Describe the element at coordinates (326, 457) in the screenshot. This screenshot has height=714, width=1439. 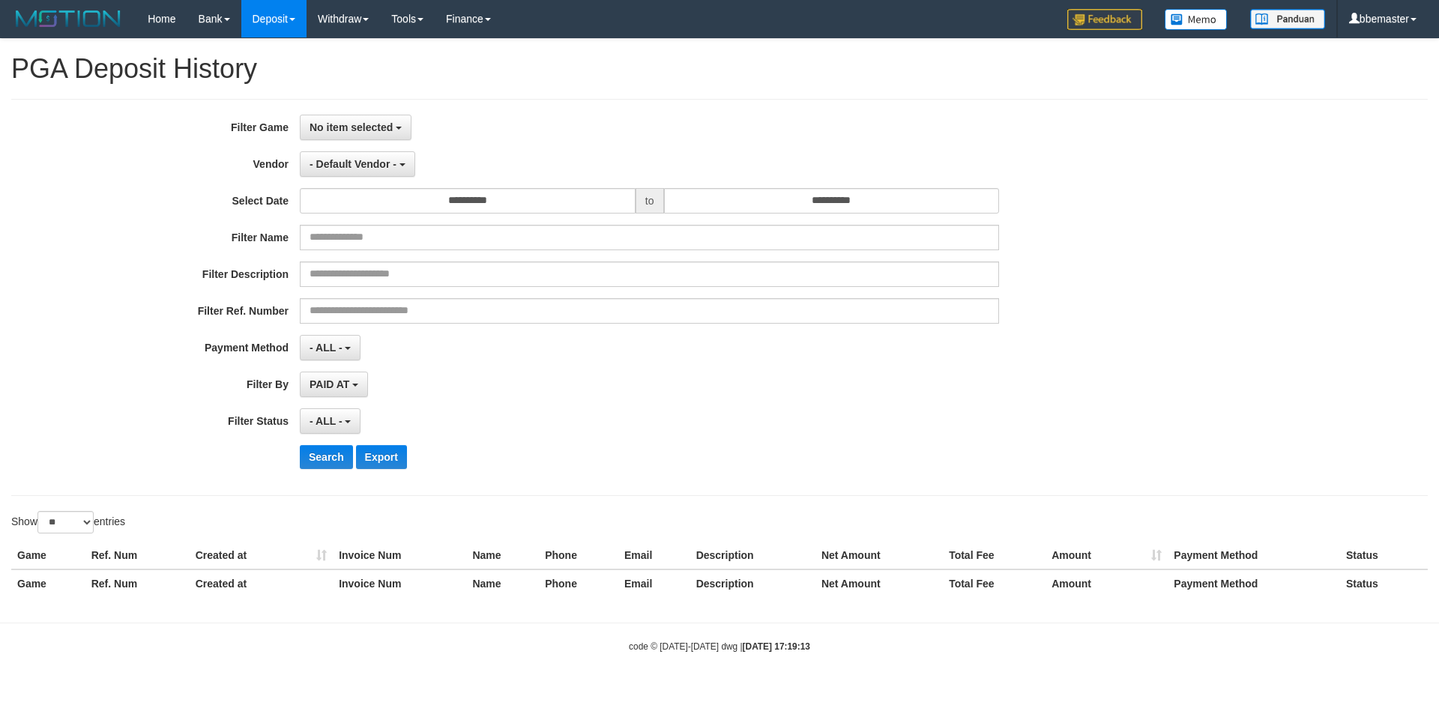
I see `button: Search` at that location.